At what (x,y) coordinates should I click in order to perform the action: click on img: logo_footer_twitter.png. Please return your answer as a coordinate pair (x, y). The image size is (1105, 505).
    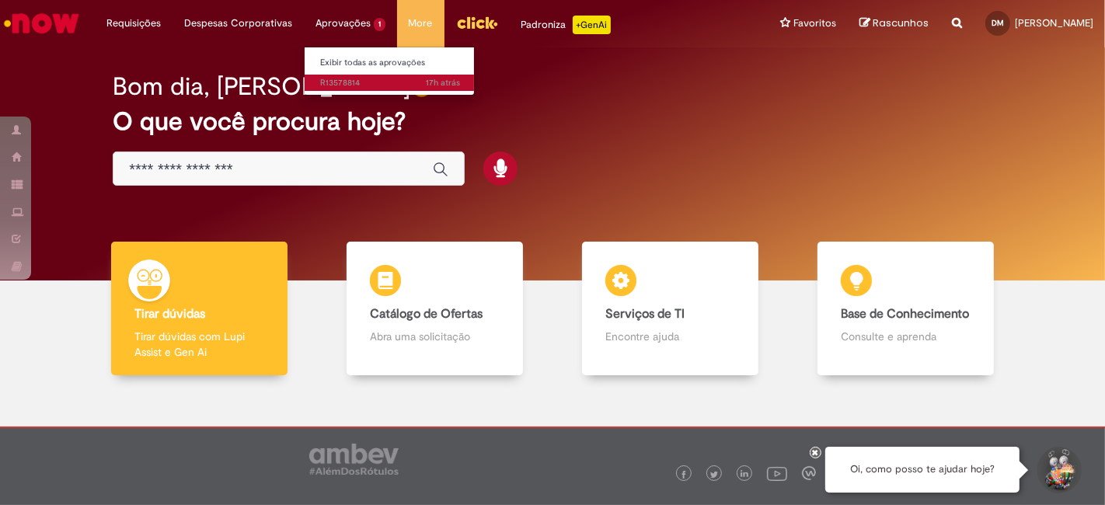
    Looking at the image, I should click on (714, 475).